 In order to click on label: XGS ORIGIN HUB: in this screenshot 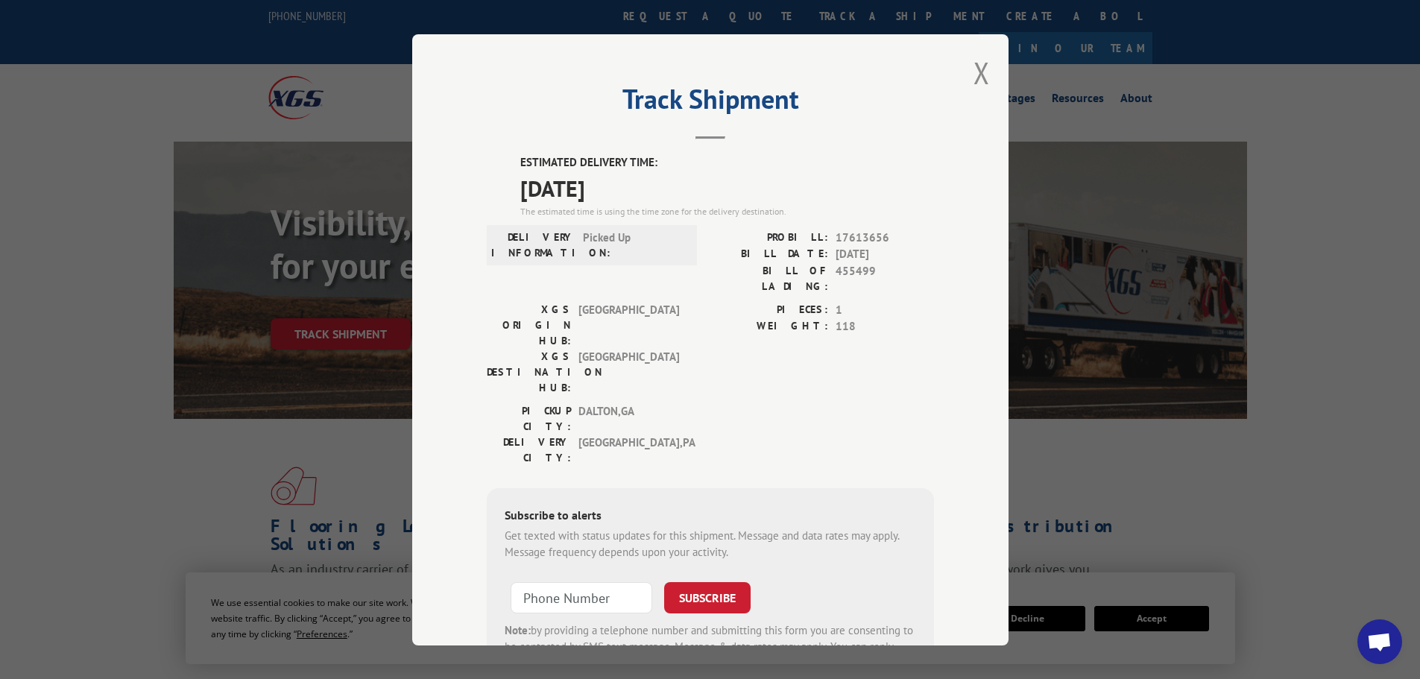, I will do `click(528, 324)`.